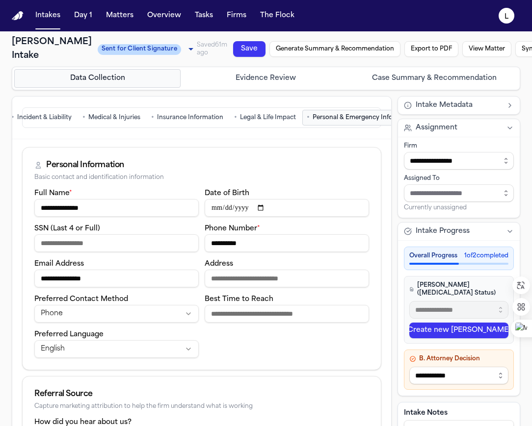 The image size is (532, 426). Describe the element at coordinates (202, 394) in the screenshot. I see `div: Referral Source` at that location.